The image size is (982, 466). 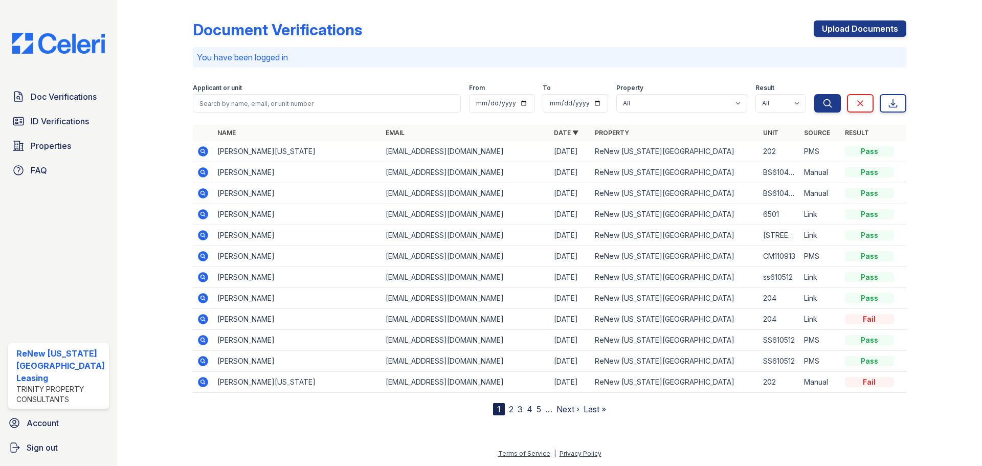 What do you see at coordinates (780, 214) in the screenshot?
I see `td: 6501` at bounding box center [780, 214].